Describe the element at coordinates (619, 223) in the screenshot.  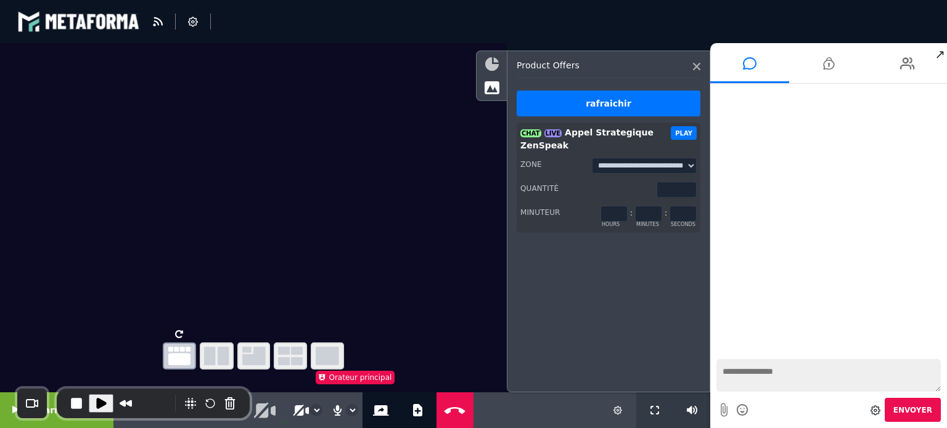
I see `label: hours` at that location.